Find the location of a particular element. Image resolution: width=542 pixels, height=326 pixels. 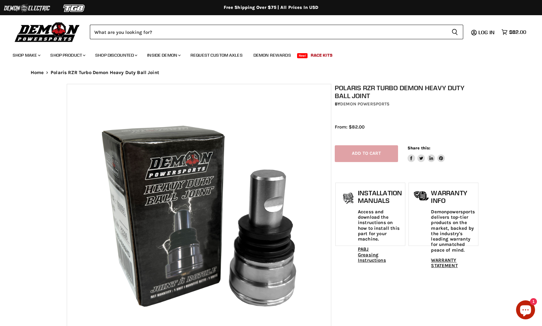

button: Search is located at coordinates (455, 32).